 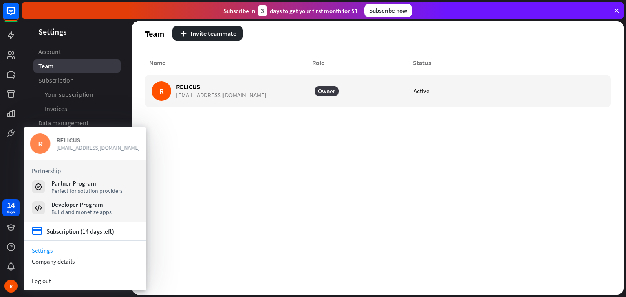 I want to click on div: days, so click(x=11, y=212).